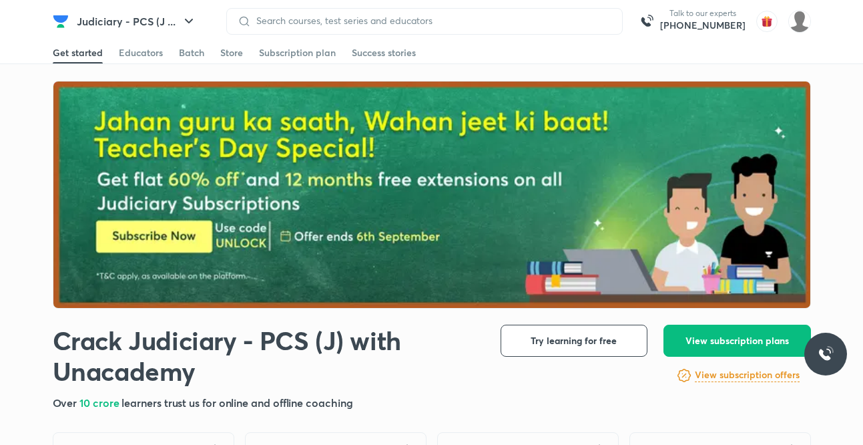 Image resolution: width=863 pixels, height=445 pixels. I want to click on img: Company Logo, so click(61, 21).